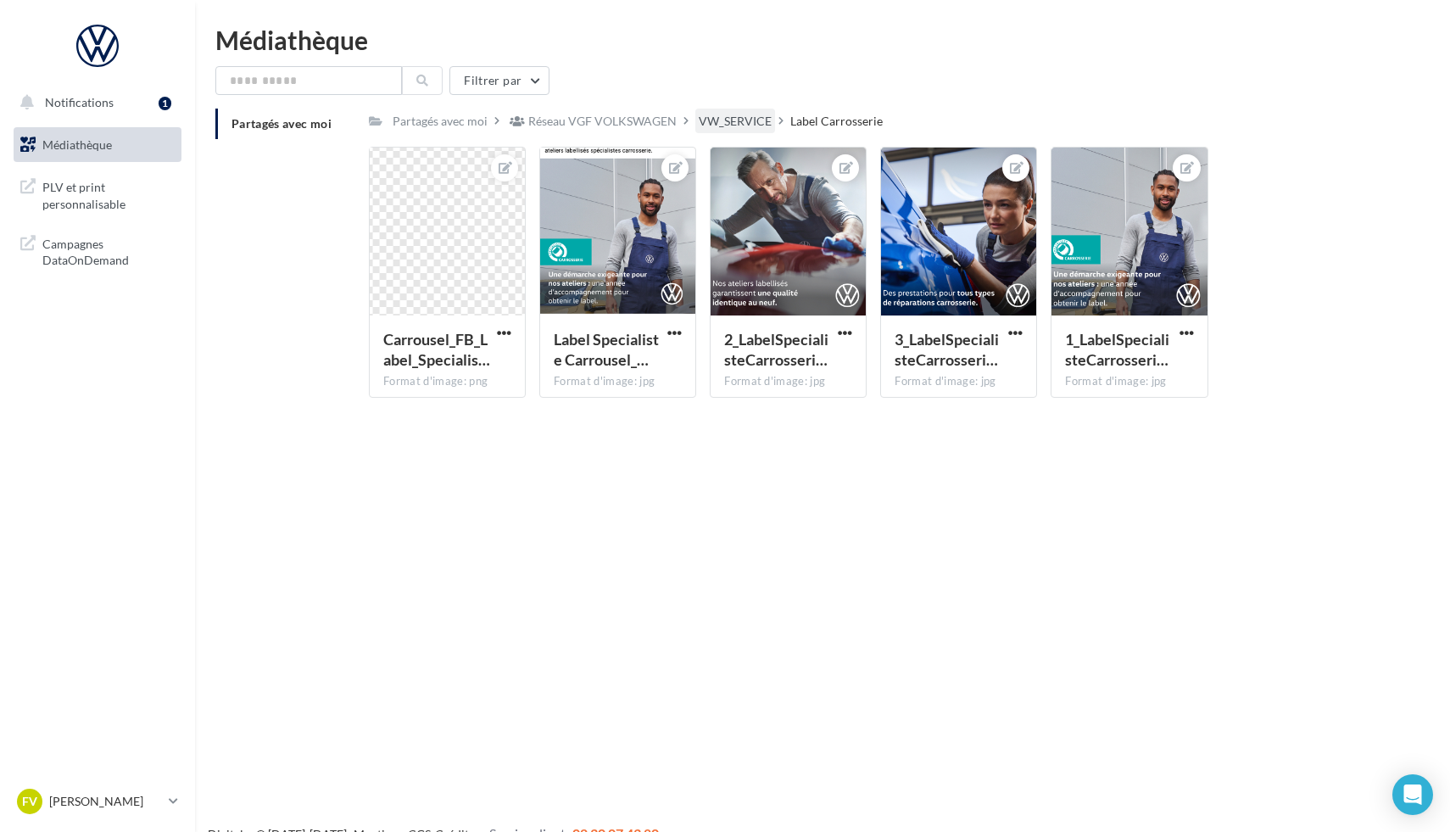 Image resolution: width=1450 pixels, height=832 pixels. I want to click on span: 1_LabelSpecialisteCarrosserie_Carrousel_VW, so click(1117, 349).